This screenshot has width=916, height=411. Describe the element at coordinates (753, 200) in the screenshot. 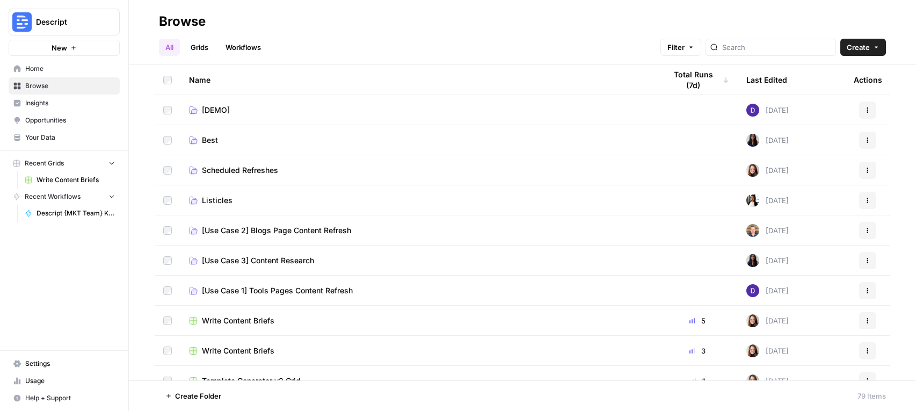

I see `img: xqjo96fmx1yk2e67jao8cdkou4un` at that location.